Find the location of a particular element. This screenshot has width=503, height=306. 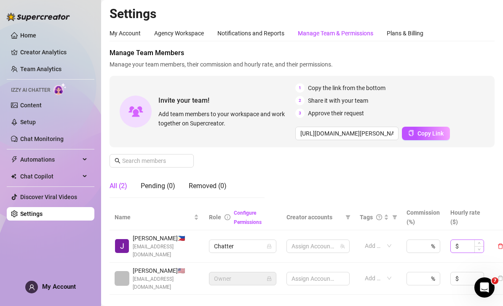

a: Creator Analytics is located at coordinates (54, 52).